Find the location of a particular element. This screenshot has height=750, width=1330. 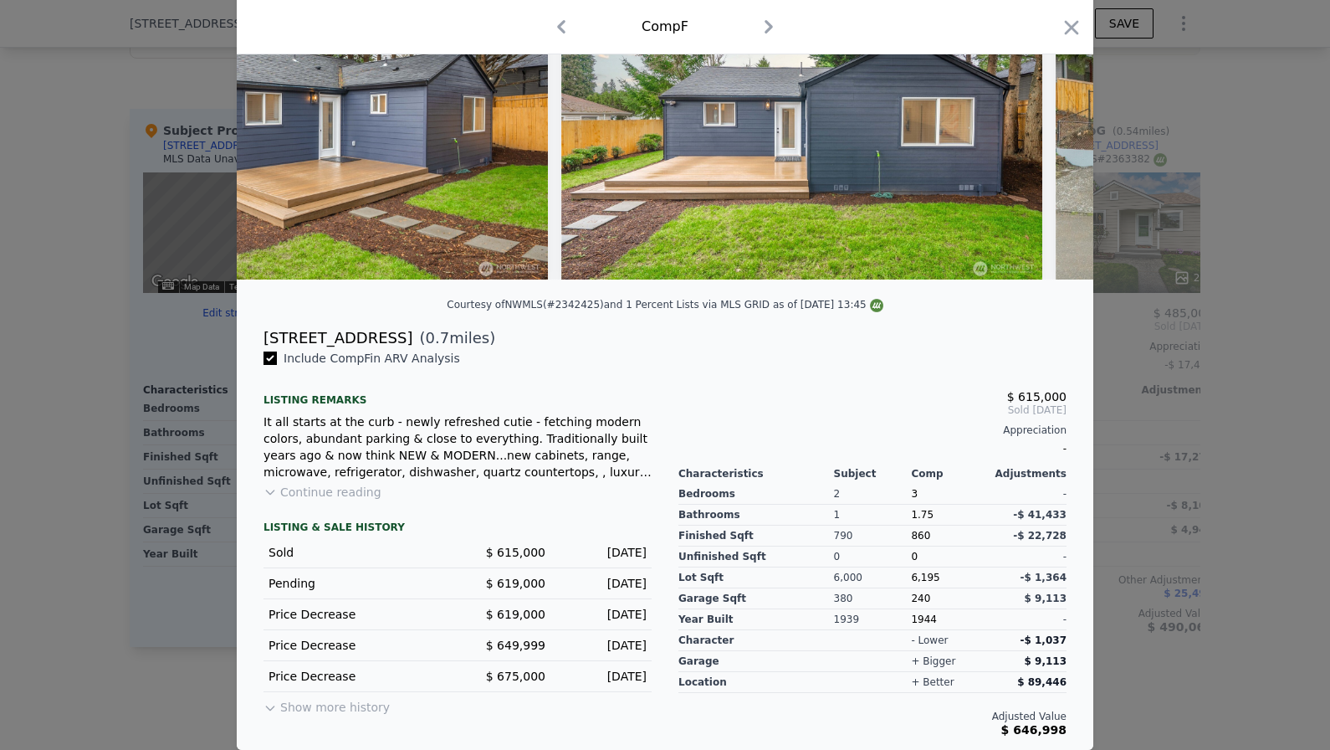

div: Garage Sqft is located at coordinates (756, 598).